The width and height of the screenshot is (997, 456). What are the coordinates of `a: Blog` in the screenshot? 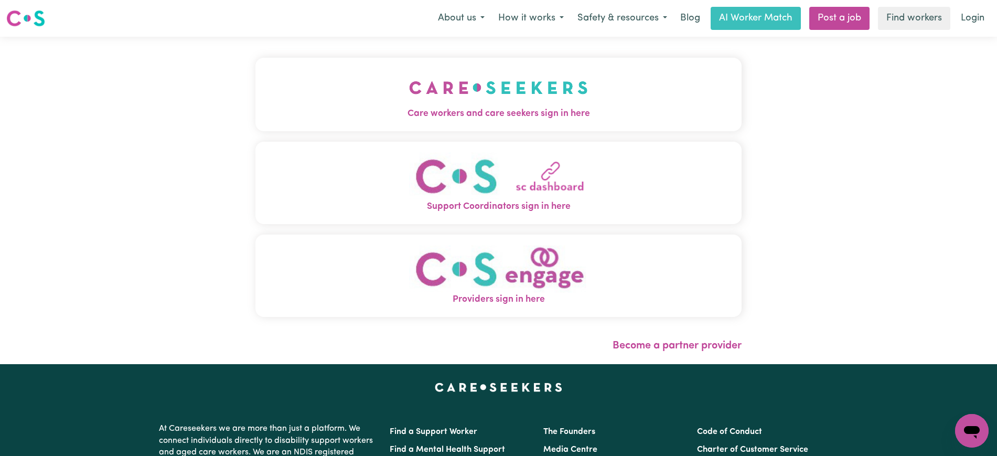 It's located at (690, 18).